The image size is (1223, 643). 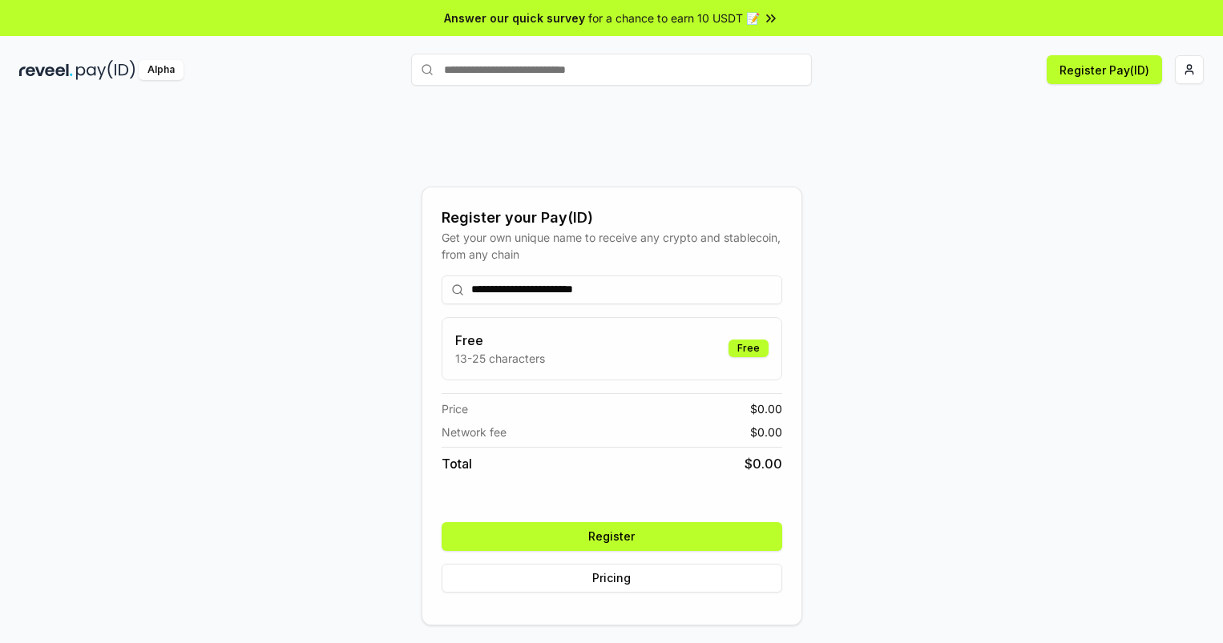 I want to click on span: Price, so click(x=454, y=409).